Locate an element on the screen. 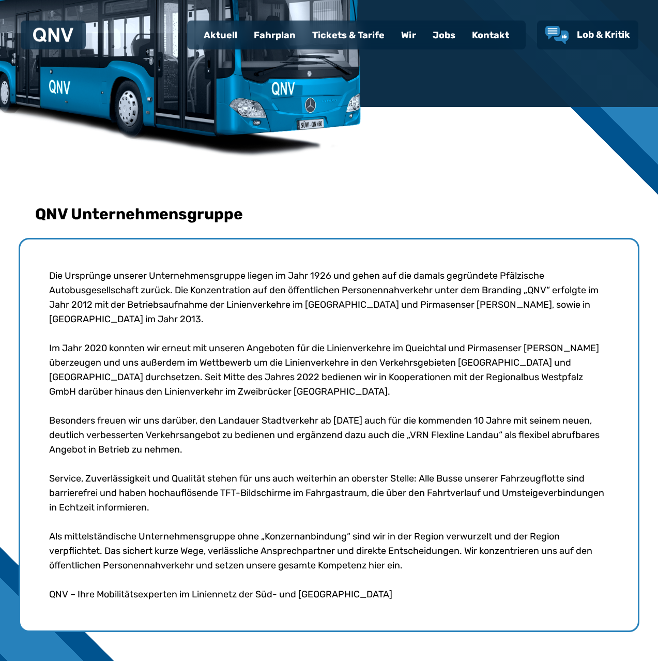  div: Aktuell is located at coordinates (220, 35).